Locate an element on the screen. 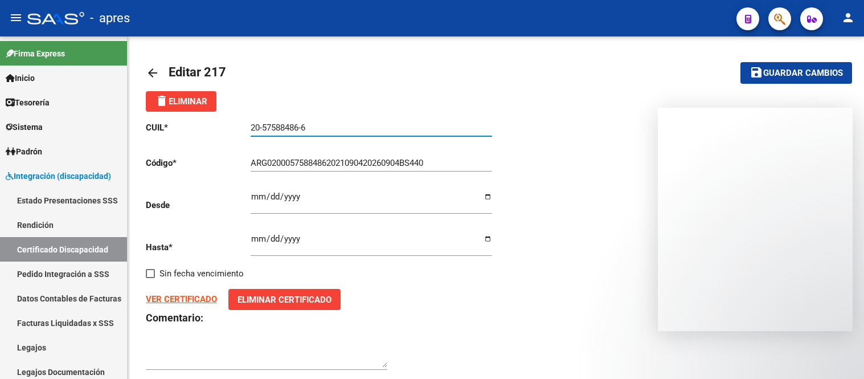 This screenshot has width=864, height=379. strong: VER CERTIFICADO is located at coordinates (181, 299).